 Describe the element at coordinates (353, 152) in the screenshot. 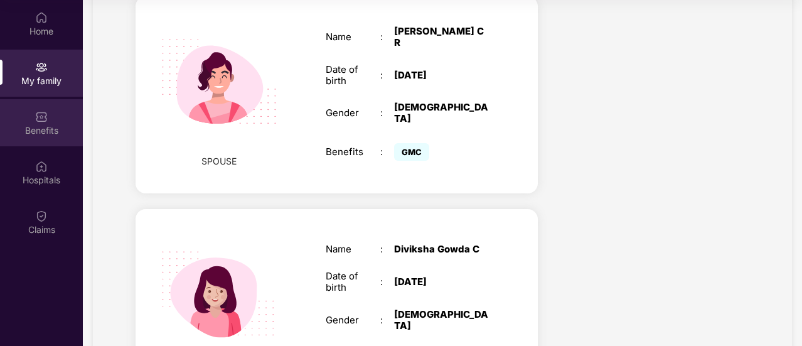

I see `div: Benefits` at that location.